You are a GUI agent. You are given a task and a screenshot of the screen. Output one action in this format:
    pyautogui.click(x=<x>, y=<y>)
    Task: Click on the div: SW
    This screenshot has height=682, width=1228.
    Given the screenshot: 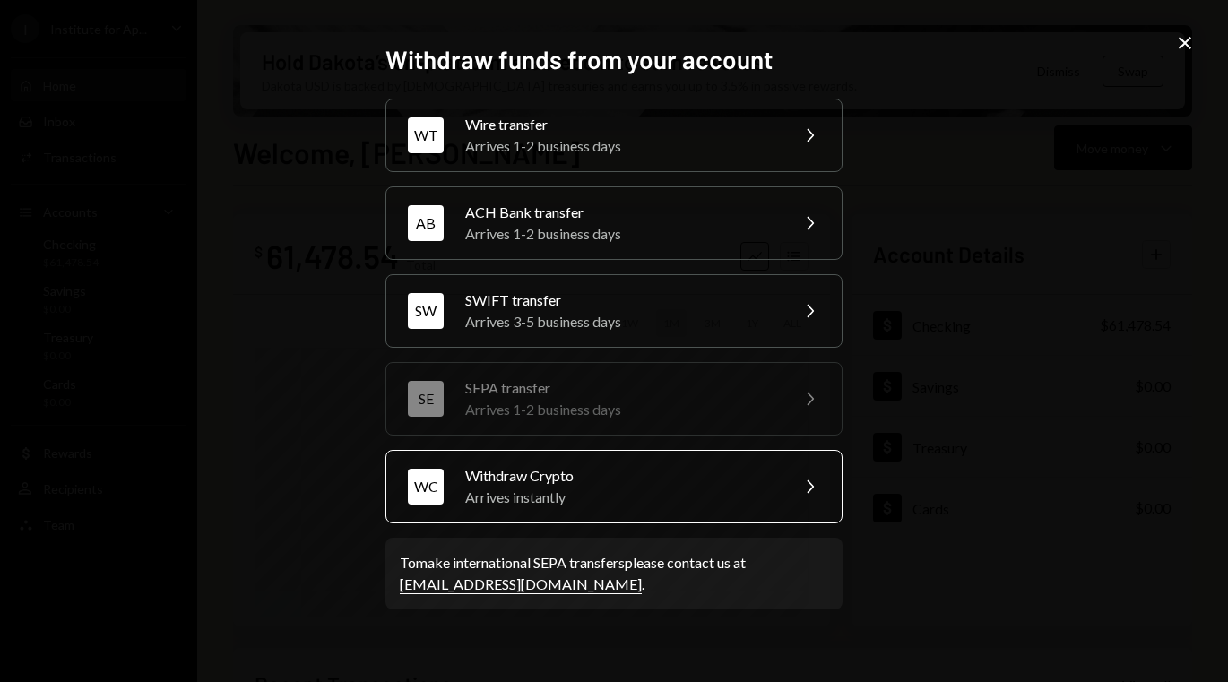 What is the action you would take?
    pyautogui.click(x=426, y=311)
    